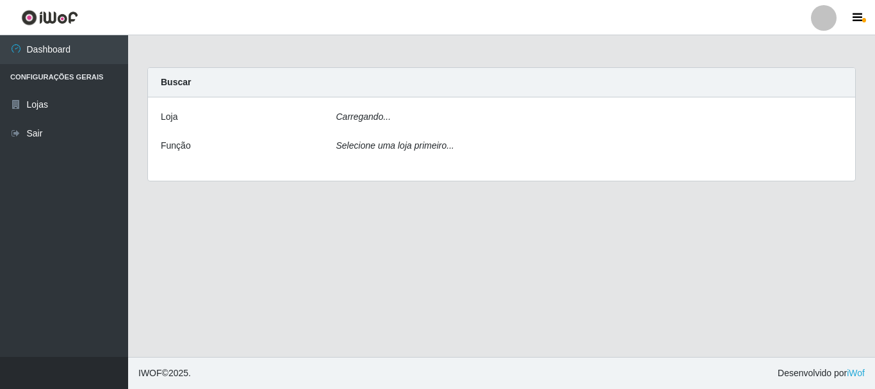 This screenshot has width=875, height=389. What do you see at coordinates (49, 17) in the screenshot?
I see `img: CoreUI Logo` at bounding box center [49, 17].